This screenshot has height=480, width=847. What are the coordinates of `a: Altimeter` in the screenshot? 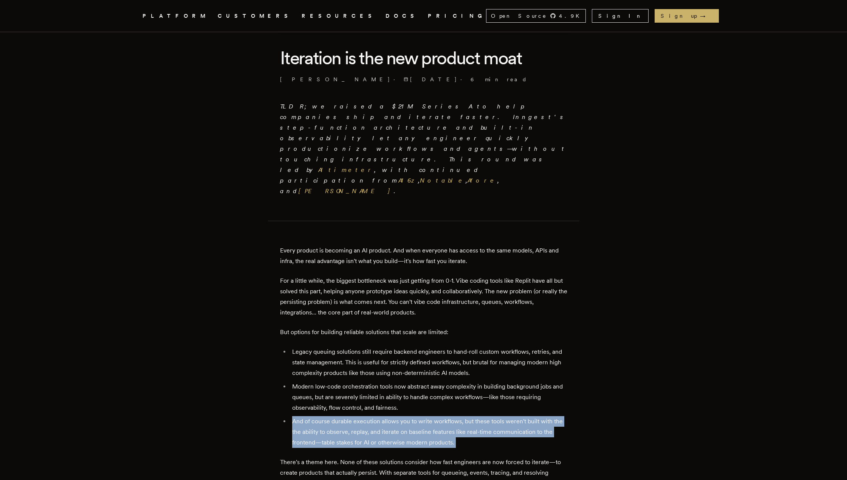 It's located at (346, 170).